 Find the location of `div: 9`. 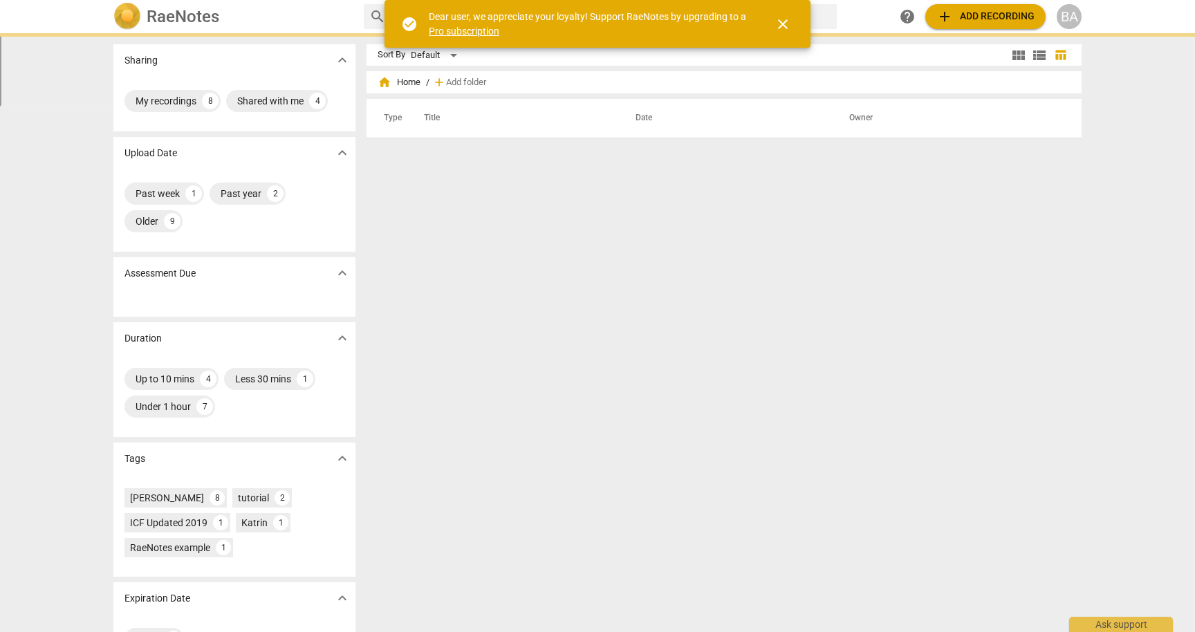

div: 9 is located at coordinates (172, 221).